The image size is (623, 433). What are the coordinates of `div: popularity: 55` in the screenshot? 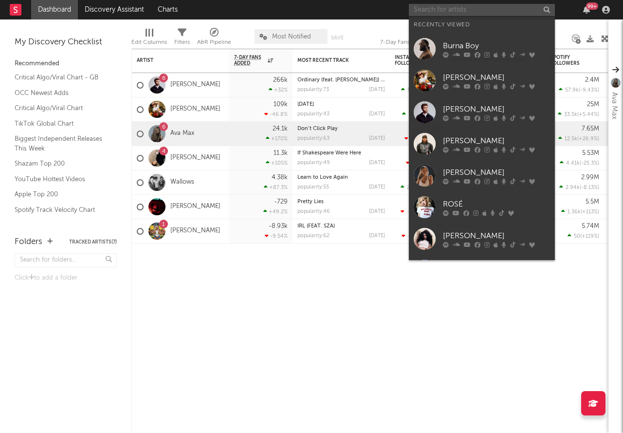 It's located at (313, 187).